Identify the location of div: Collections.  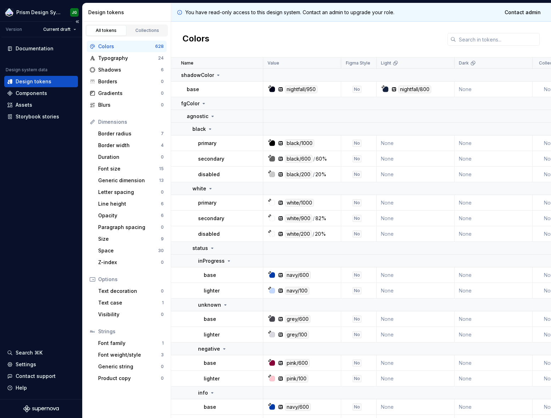
(147, 30).